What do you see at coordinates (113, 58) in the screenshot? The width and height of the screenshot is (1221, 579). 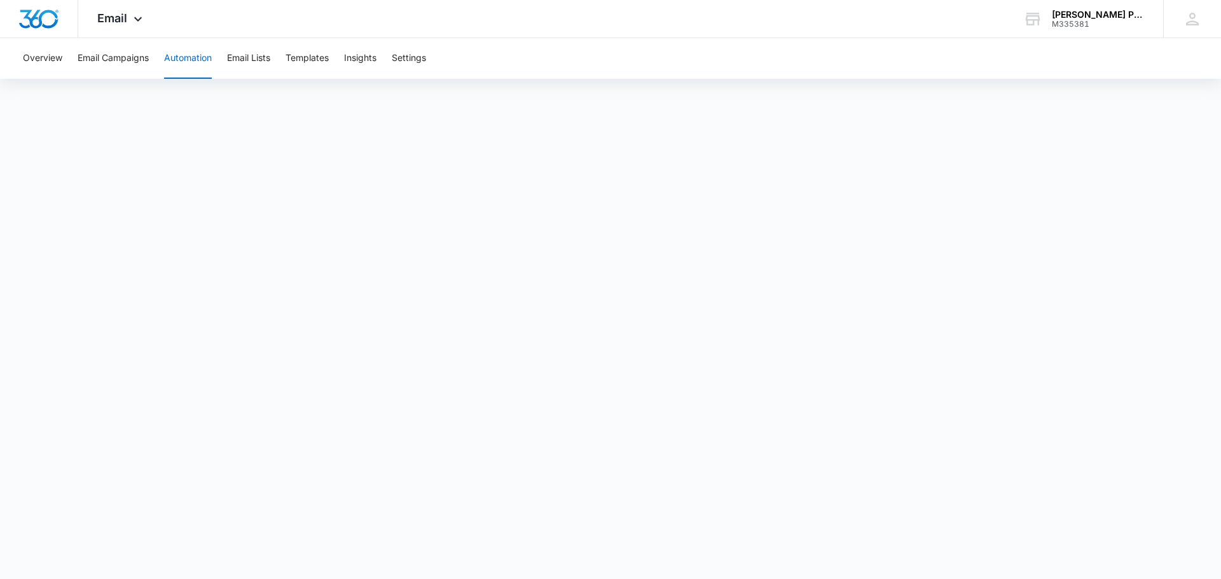 I see `button: Email Campaigns` at bounding box center [113, 58].